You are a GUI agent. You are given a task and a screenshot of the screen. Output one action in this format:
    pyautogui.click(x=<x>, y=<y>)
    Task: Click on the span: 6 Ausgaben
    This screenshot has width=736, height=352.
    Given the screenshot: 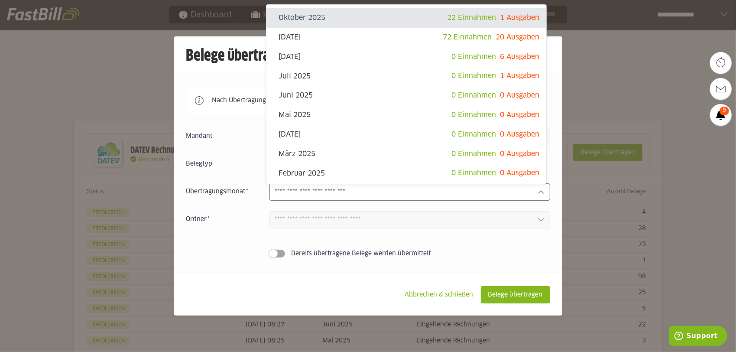 What is the action you would take?
    pyautogui.click(x=520, y=57)
    